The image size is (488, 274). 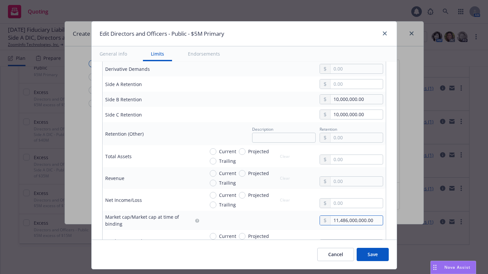 What do you see at coordinates (123, 99) in the screenshot?
I see `div: Side B Retention` at bounding box center [123, 99].